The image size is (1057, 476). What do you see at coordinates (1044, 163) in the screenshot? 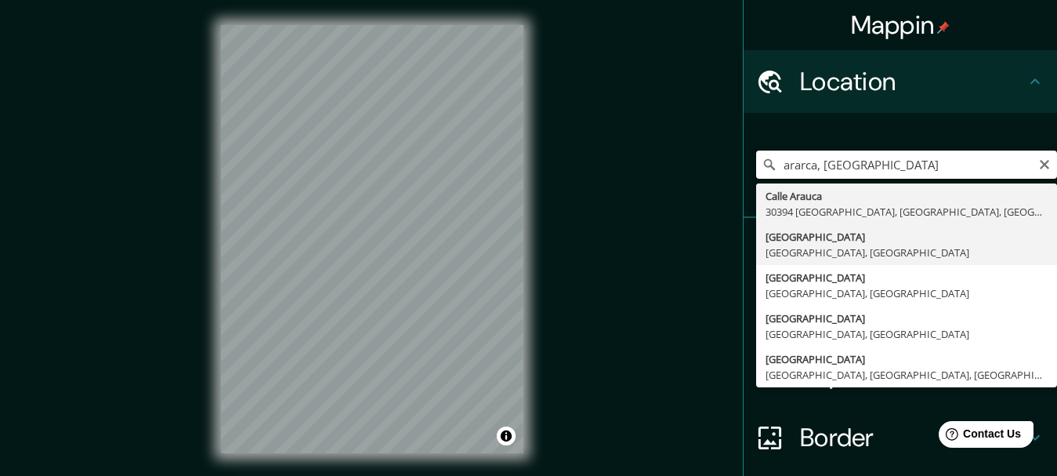
I see `button: Clear` at bounding box center [1044, 163].